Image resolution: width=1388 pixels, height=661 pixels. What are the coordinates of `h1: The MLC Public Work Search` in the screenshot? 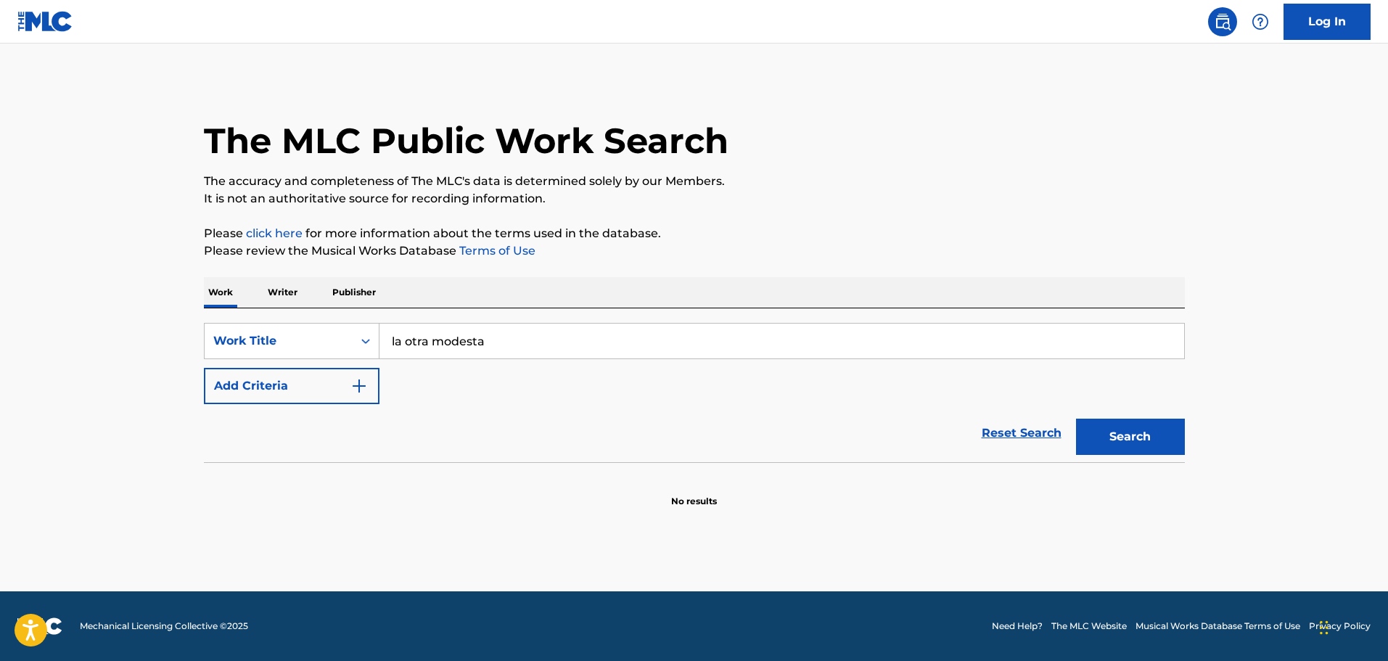 It's located at (466, 141).